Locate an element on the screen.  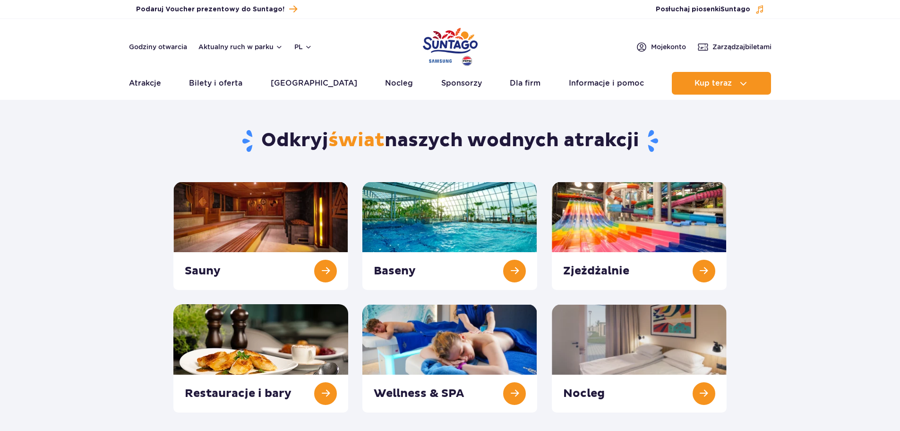
button: Posłuchaj piosenkiSuntago is located at coordinates (710, 9).